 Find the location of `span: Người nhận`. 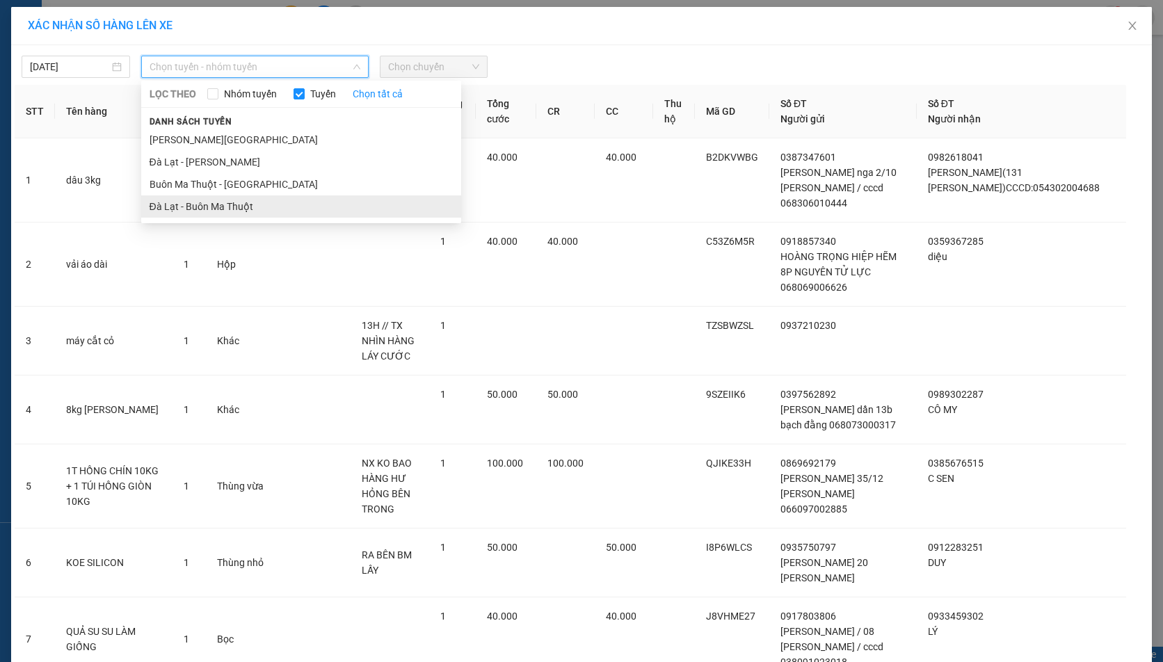

span: Người nhận is located at coordinates (954, 119).